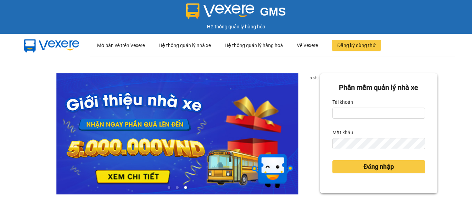  Describe the element at coordinates (379, 113) in the screenshot. I see `input: Tài khoản` at that location.